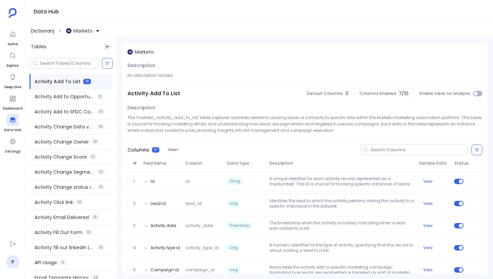  I want to click on span: Columns Enabled, so click(378, 94).